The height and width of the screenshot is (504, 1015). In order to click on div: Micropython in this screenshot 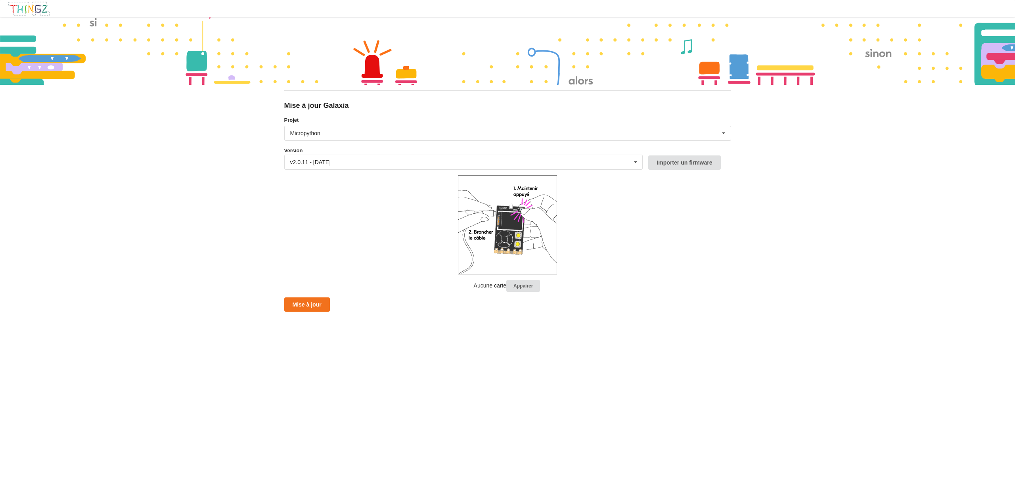, I will do `click(305, 133)`.